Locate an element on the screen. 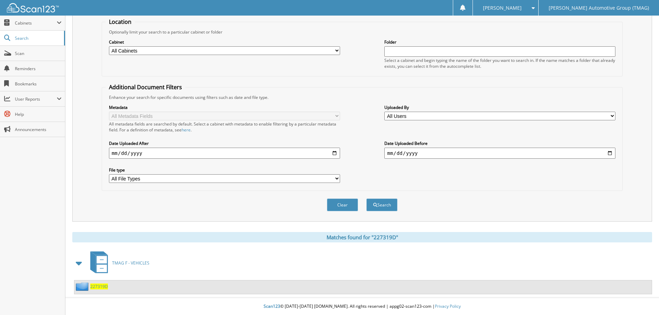  legend: Additional Document Filters is located at coordinates (145, 87).